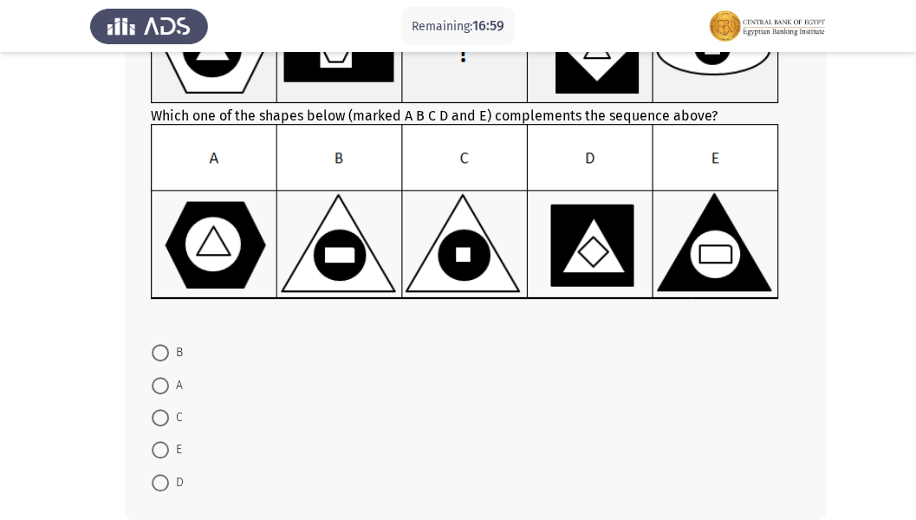 This screenshot has width=916, height=520. What do you see at coordinates (176, 483) in the screenshot?
I see `span: D` at bounding box center [176, 483].